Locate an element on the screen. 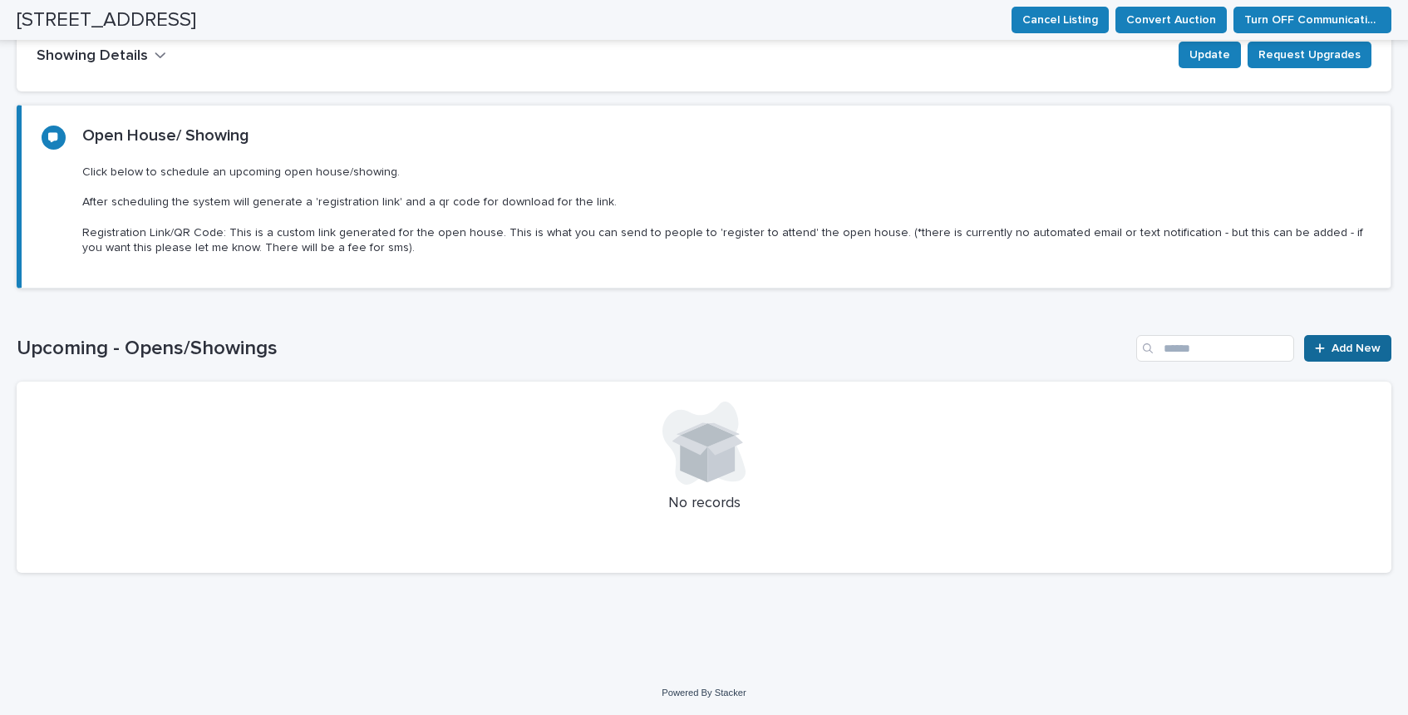 This screenshot has height=715, width=1408. span: Turn OFF Communication is located at coordinates (1313, 20).